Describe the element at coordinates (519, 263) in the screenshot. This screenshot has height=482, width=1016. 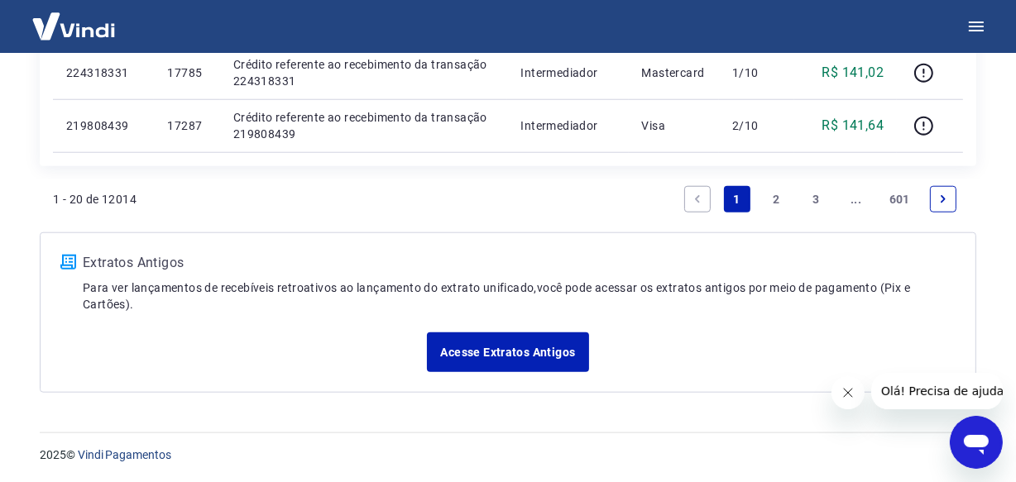
I see `p: Extratos Antigos` at that location.